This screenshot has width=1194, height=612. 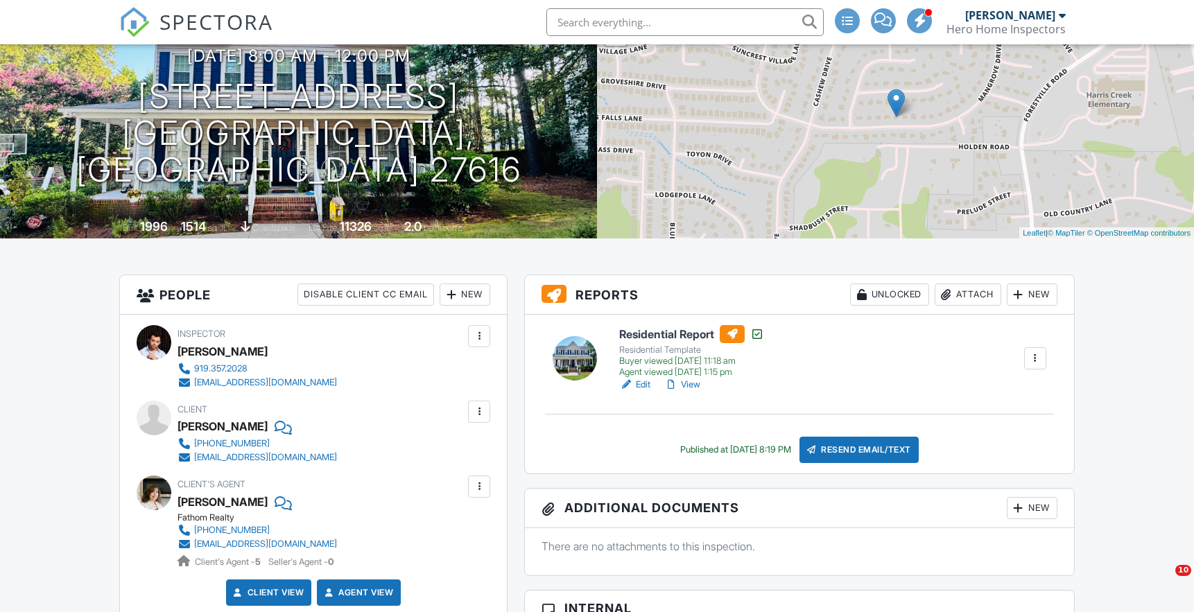 What do you see at coordinates (443, 228) in the screenshot?
I see `span: bathrooms` at bounding box center [443, 228].